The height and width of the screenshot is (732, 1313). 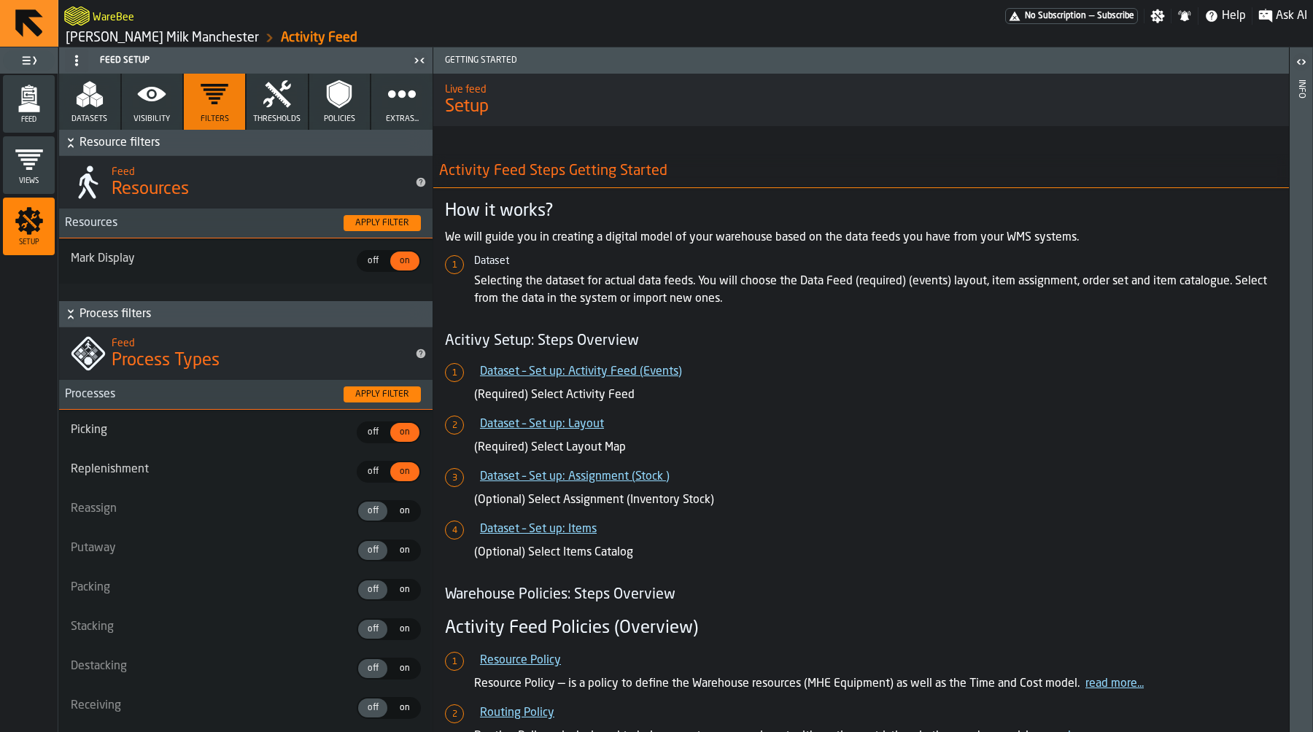 I want to click on p: (Optional) Select Assignment (Inventory Stock), so click(x=875, y=500).